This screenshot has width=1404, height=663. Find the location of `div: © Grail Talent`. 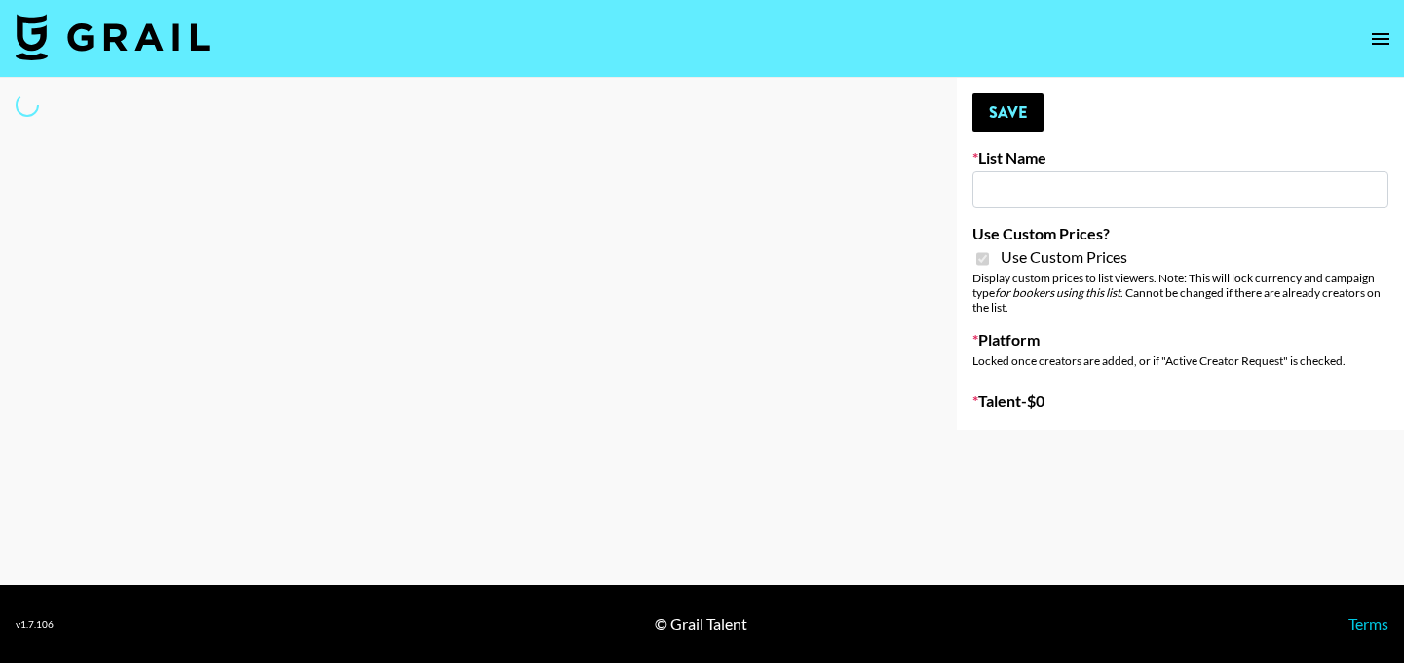

div: © Grail Talent is located at coordinates (700, 624).